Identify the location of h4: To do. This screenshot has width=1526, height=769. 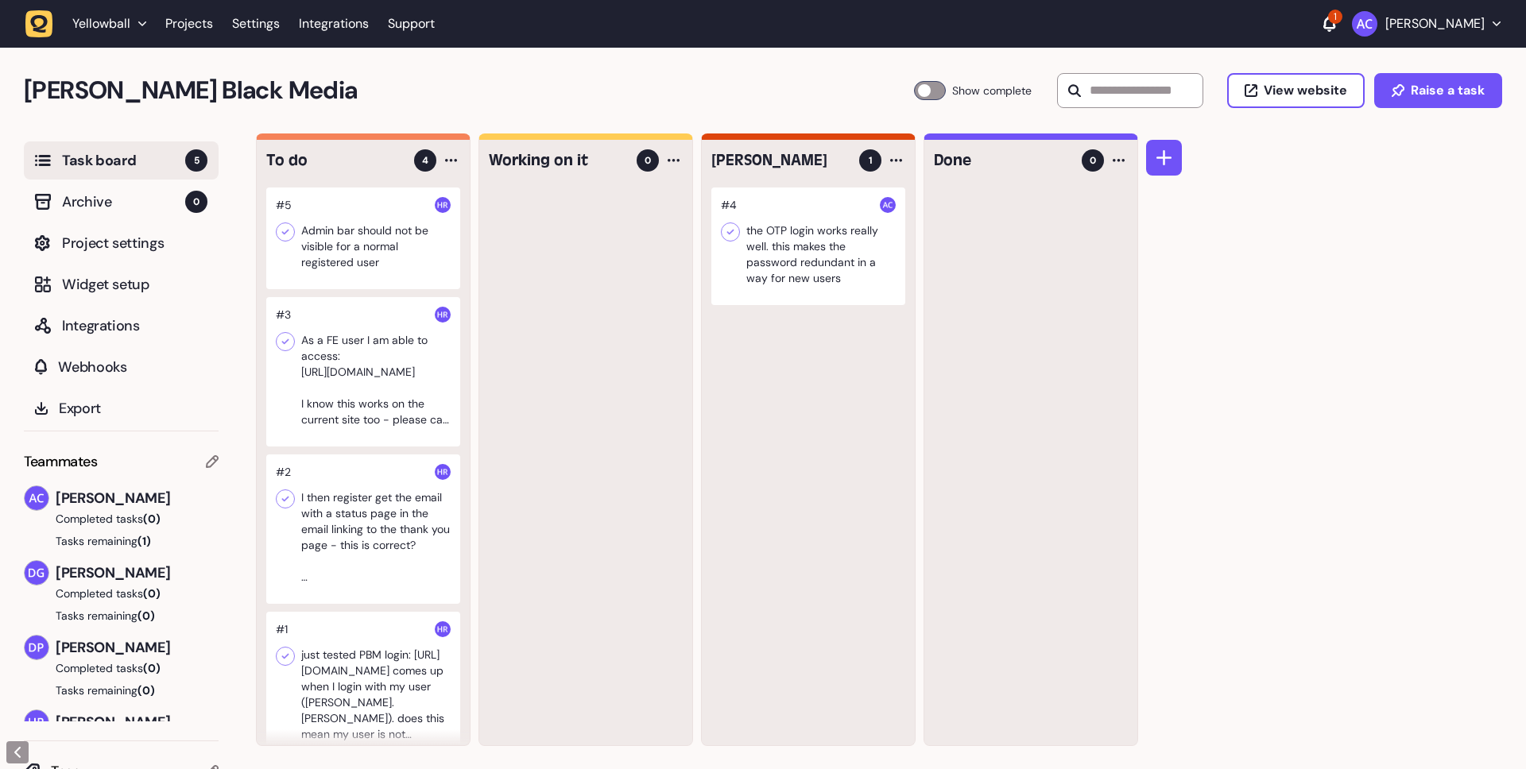
(335, 160).